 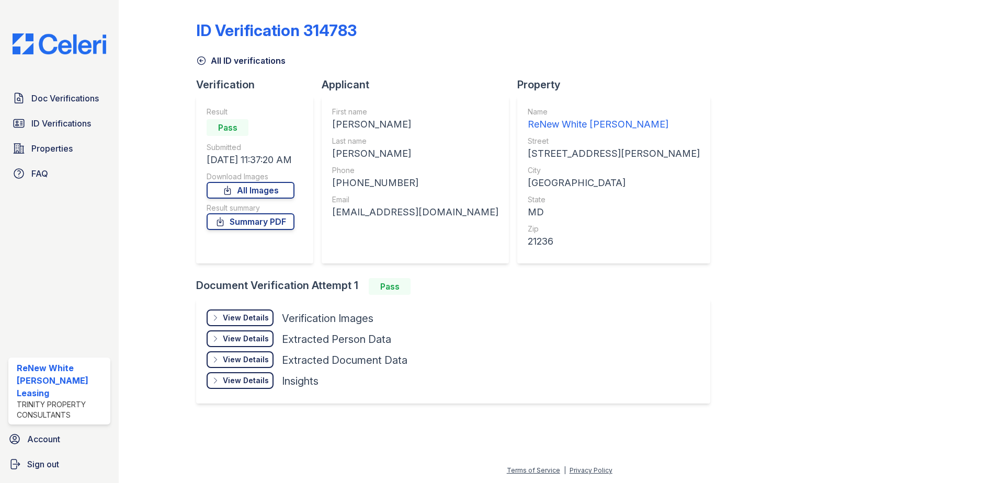 What do you see at coordinates (59, 464) in the screenshot?
I see `a: Sign out` at bounding box center [59, 464].